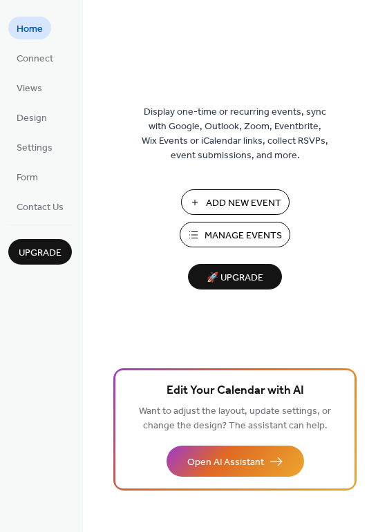 The width and height of the screenshot is (387, 532). I want to click on span: Connect, so click(35, 59).